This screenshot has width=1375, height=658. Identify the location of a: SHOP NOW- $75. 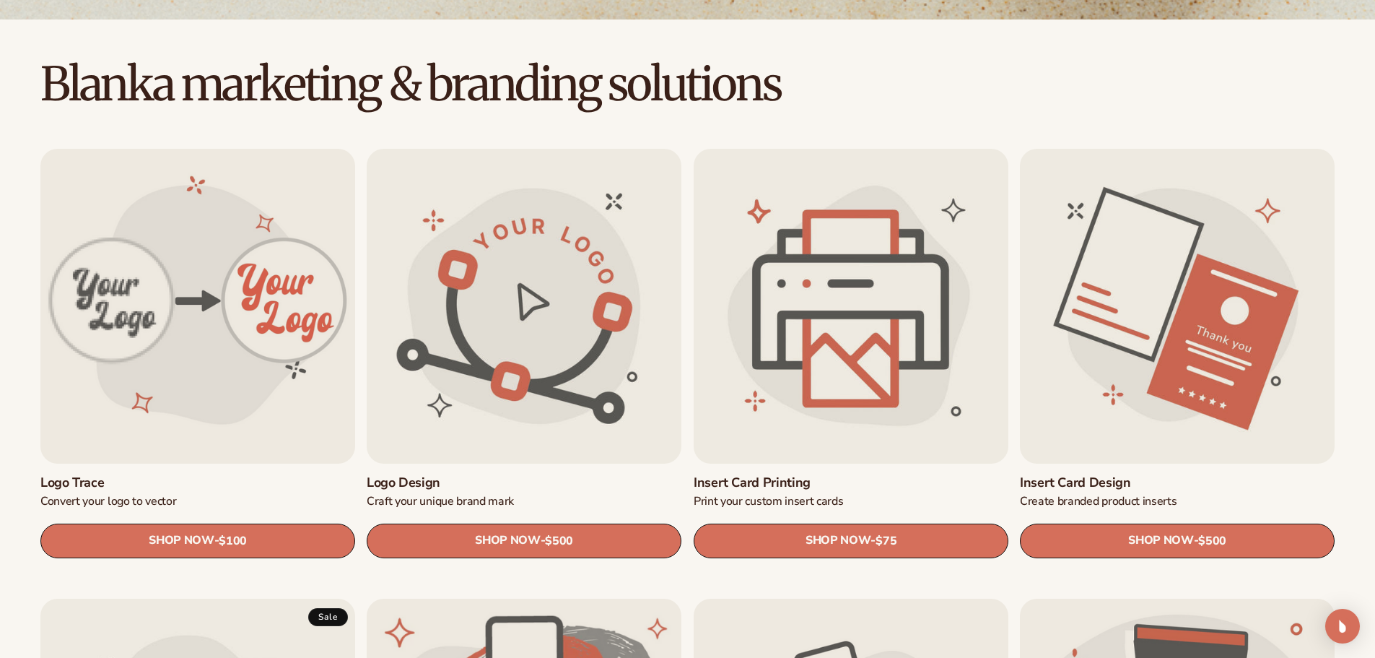
(851, 541).